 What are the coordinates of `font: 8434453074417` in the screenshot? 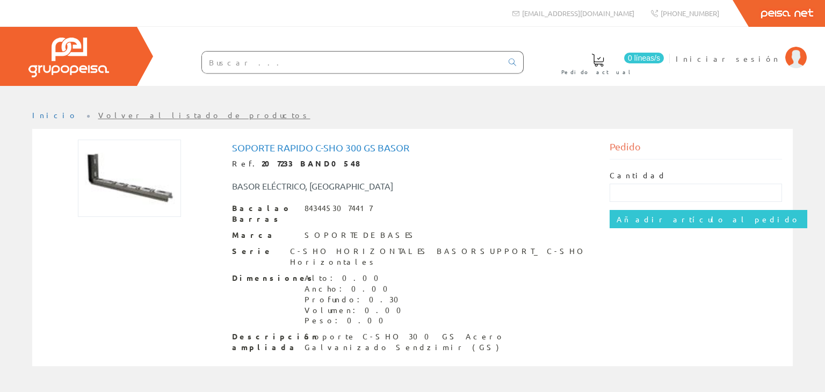 It's located at (338, 208).